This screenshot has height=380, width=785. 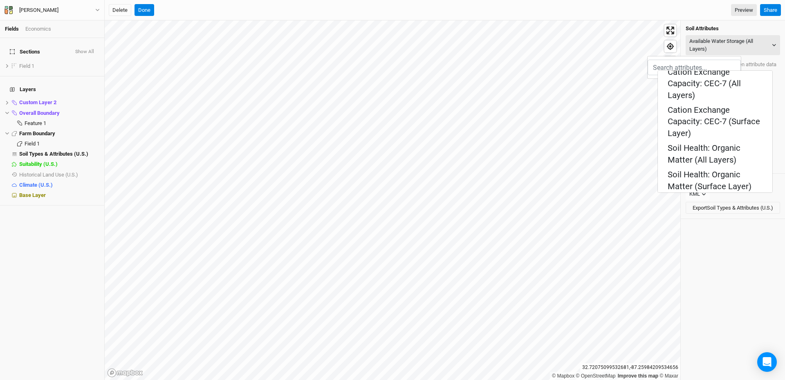 I want to click on span: Sections, so click(x=25, y=52).